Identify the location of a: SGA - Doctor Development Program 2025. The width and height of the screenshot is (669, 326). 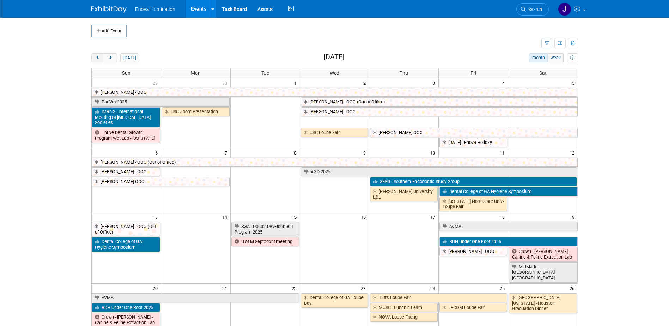
(265, 229).